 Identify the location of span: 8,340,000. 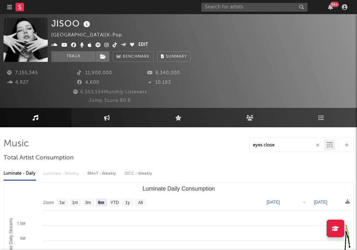
(163, 73).